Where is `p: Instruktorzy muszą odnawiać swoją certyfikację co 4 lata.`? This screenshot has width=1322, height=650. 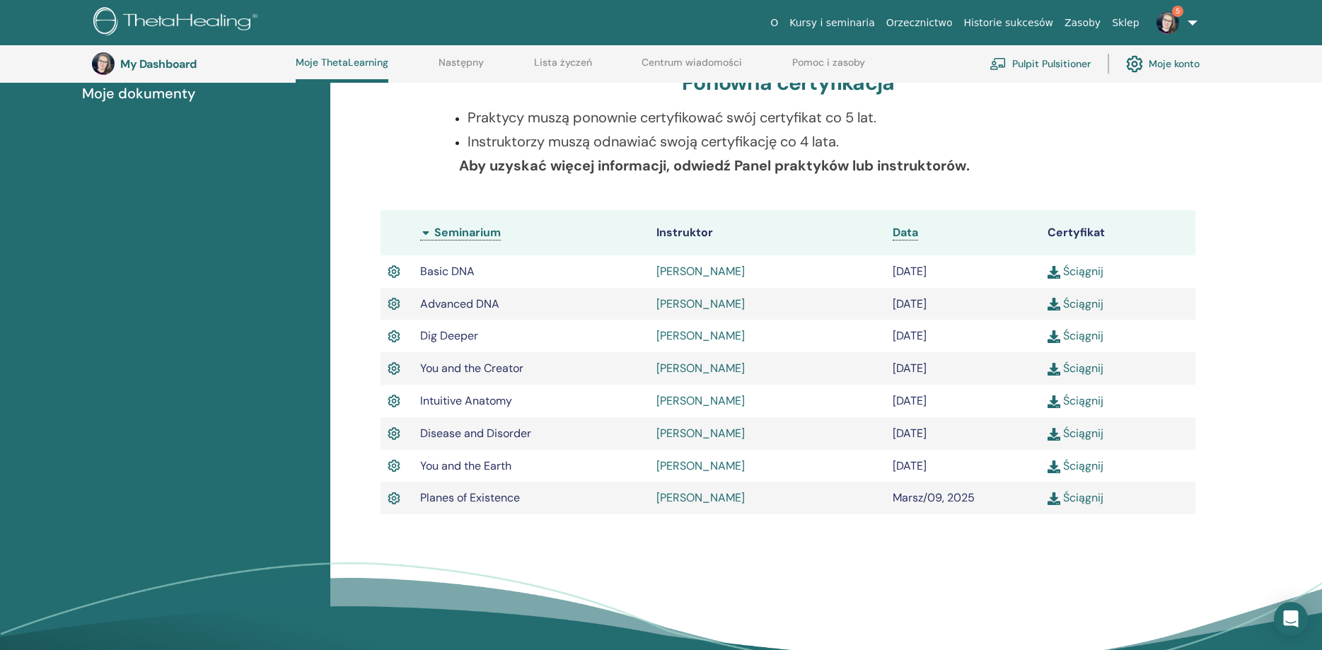 p: Instruktorzy muszą odnawiać swoją certyfikację co 4 lata. is located at coordinates (797, 141).